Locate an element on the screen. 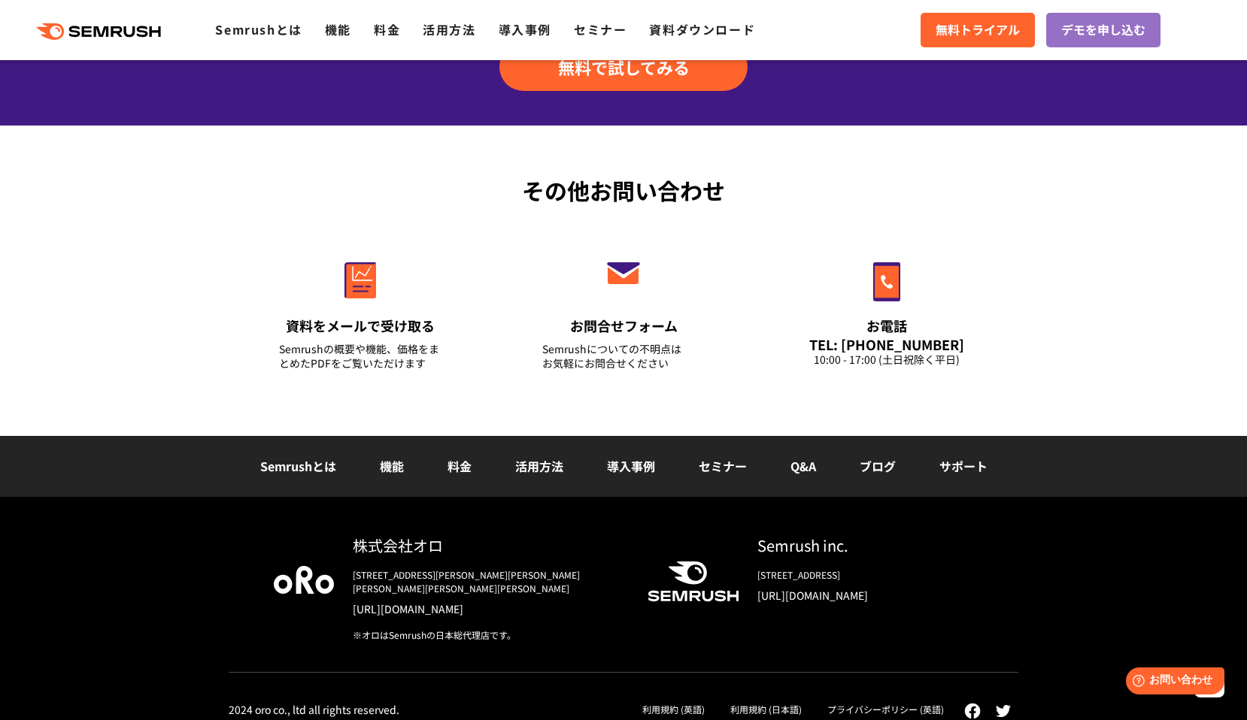 The width and height of the screenshot is (1247, 720). div: 資料をメールで受け取る is located at coordinates (360, 326).